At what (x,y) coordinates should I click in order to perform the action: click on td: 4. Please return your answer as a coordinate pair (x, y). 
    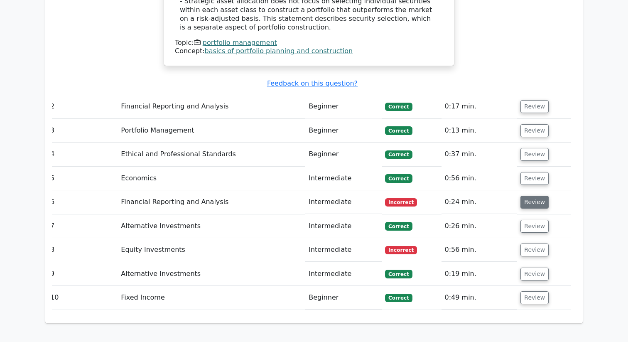
    Looking at the image, I should click on (82, 154).